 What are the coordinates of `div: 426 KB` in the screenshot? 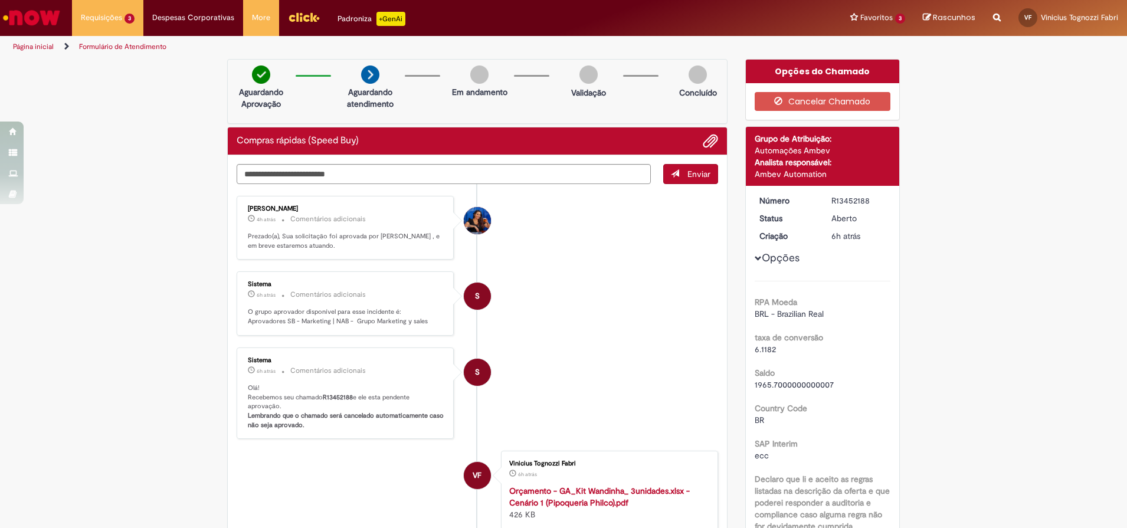 It's located at (607, 503).